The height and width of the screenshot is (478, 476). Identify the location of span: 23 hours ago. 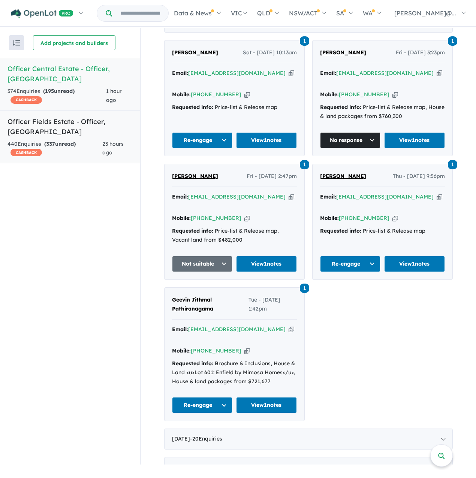
(113, 148).